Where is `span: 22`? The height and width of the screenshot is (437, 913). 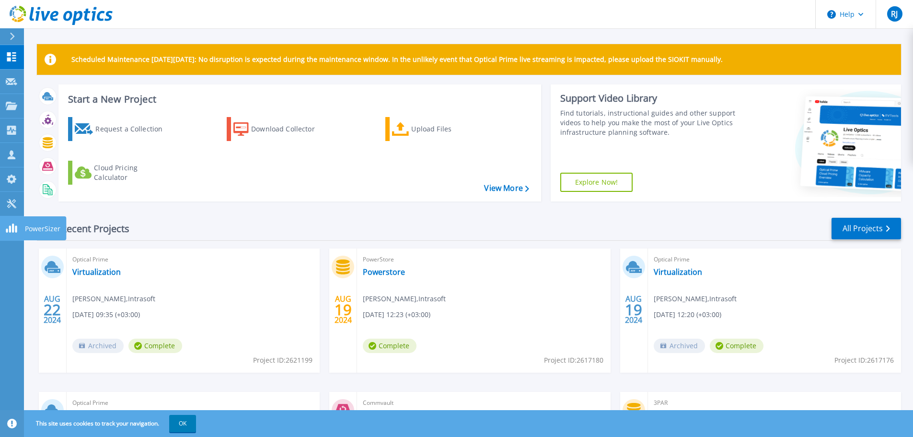 span: 22 is located at coordinates (52, 309).